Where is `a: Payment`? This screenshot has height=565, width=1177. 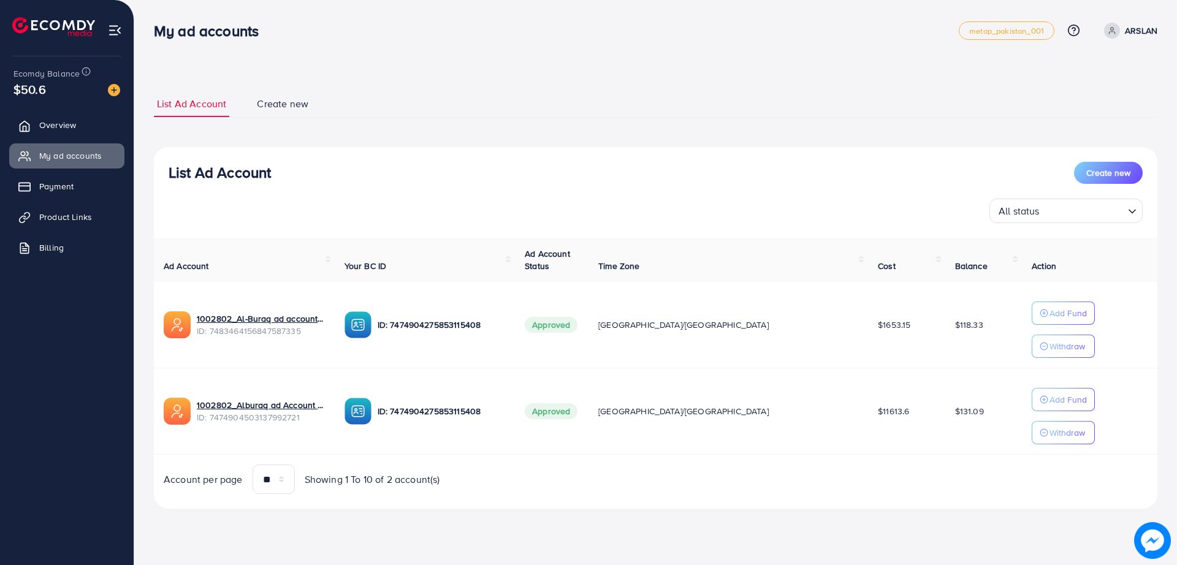
a: Payment is located at coordinates (67, 186).